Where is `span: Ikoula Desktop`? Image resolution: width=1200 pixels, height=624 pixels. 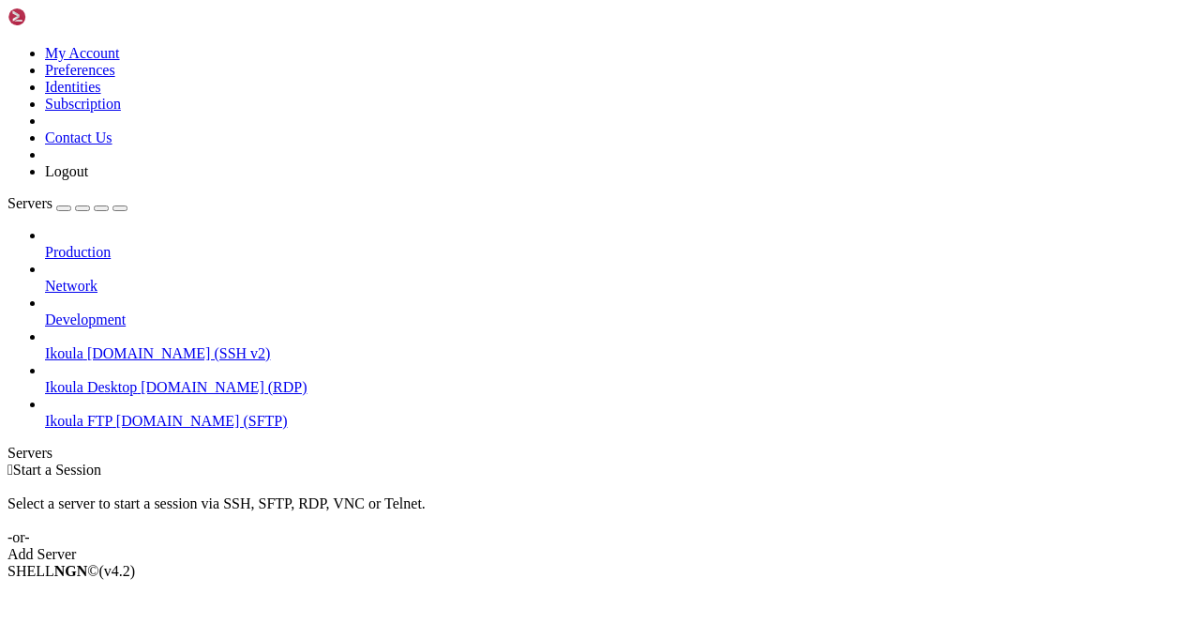 span: Ikoula Desktop is located at coordinates (91, 386).